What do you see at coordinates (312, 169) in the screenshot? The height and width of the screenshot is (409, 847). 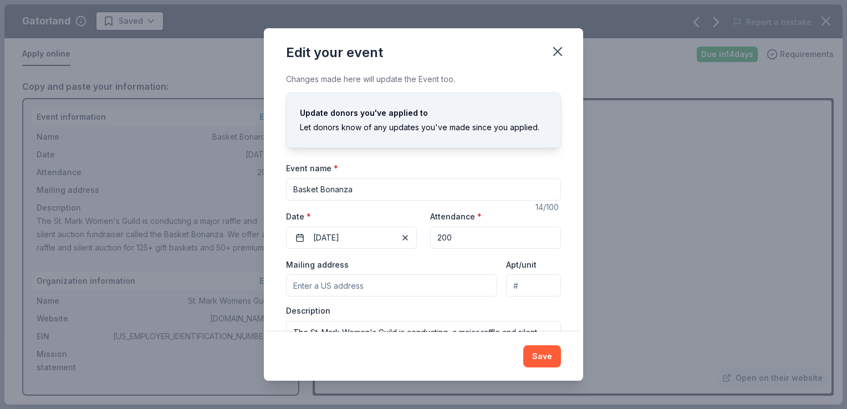 I see `label: Event name` at bounding box center [312, 169].